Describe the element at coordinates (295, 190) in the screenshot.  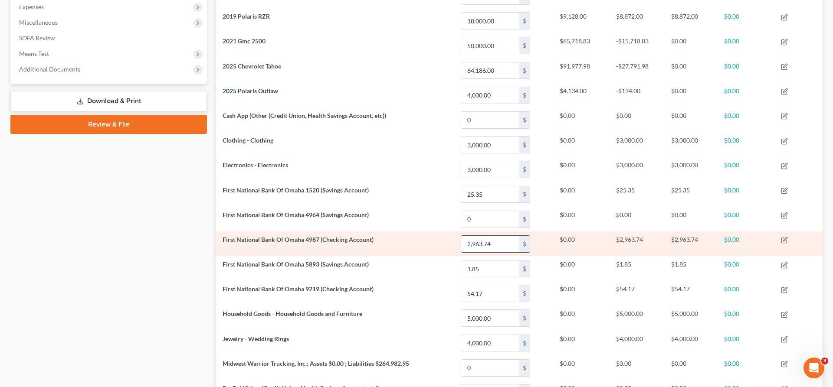
I see `span: First National Bank Of Omaha 1520 (Savings Account)` at that location.